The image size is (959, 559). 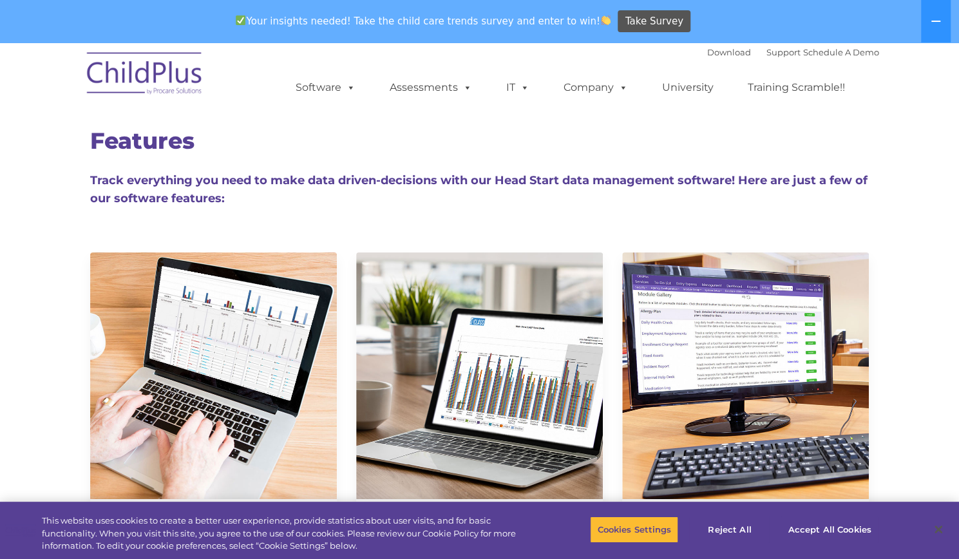 I want to click on a: Assessments, so click(x=431, y=88).